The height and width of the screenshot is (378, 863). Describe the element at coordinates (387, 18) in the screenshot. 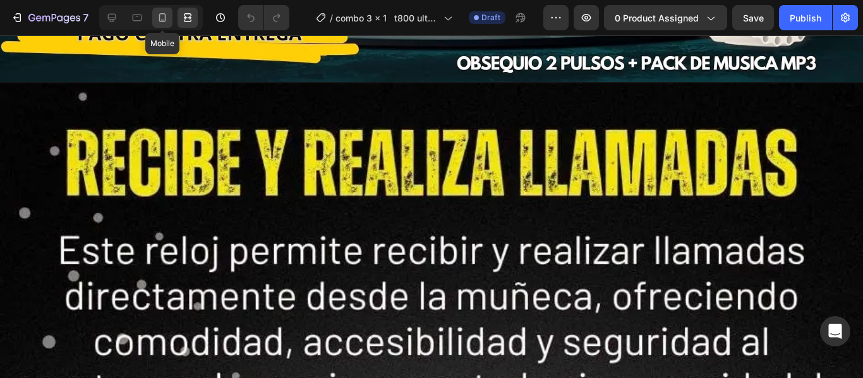

I see `span: combo 3 x 1 t800 ultra + audifonos` at that location.